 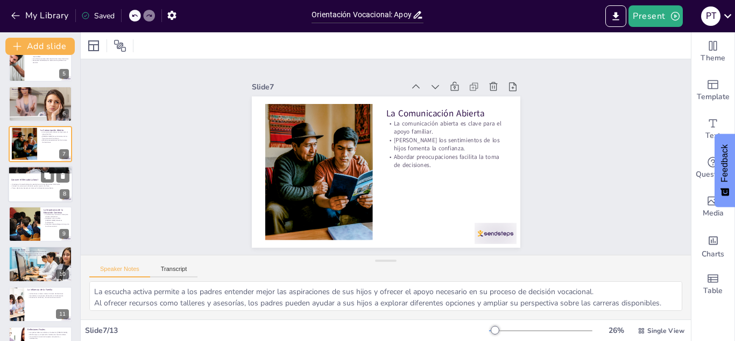 I want to click on p: Conocer las carreras en demanda ayuda a guiar a los hijos., so click(x=39, y=186).